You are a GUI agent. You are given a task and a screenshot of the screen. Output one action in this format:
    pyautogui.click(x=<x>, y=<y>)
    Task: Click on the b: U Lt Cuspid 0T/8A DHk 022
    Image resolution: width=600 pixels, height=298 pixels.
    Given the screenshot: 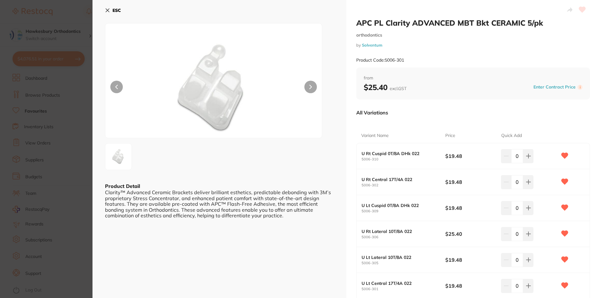 What is the action you would take?
    pyautogui.click(x=399, y=205)
    